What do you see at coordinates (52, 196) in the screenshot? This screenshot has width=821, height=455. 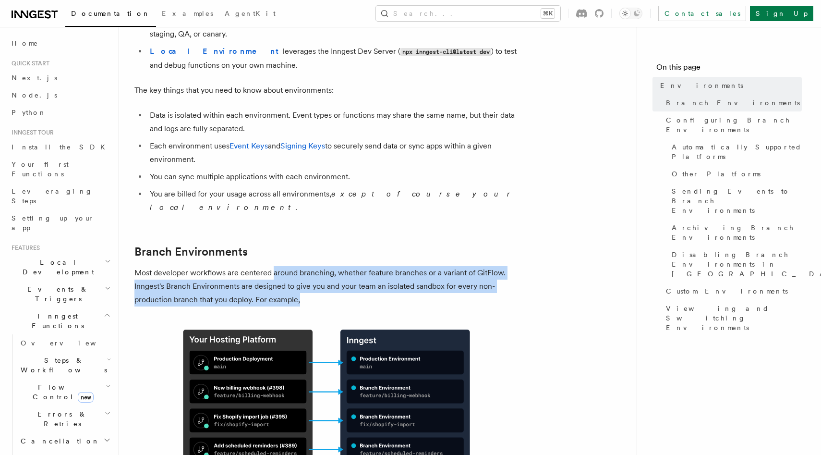 I see `span: Leveraging Steps` at bounding box center [52, 196].